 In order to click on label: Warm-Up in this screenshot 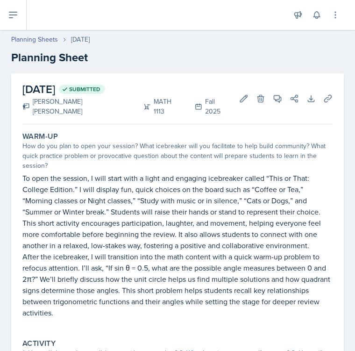, I will do `click(40, 136)`.